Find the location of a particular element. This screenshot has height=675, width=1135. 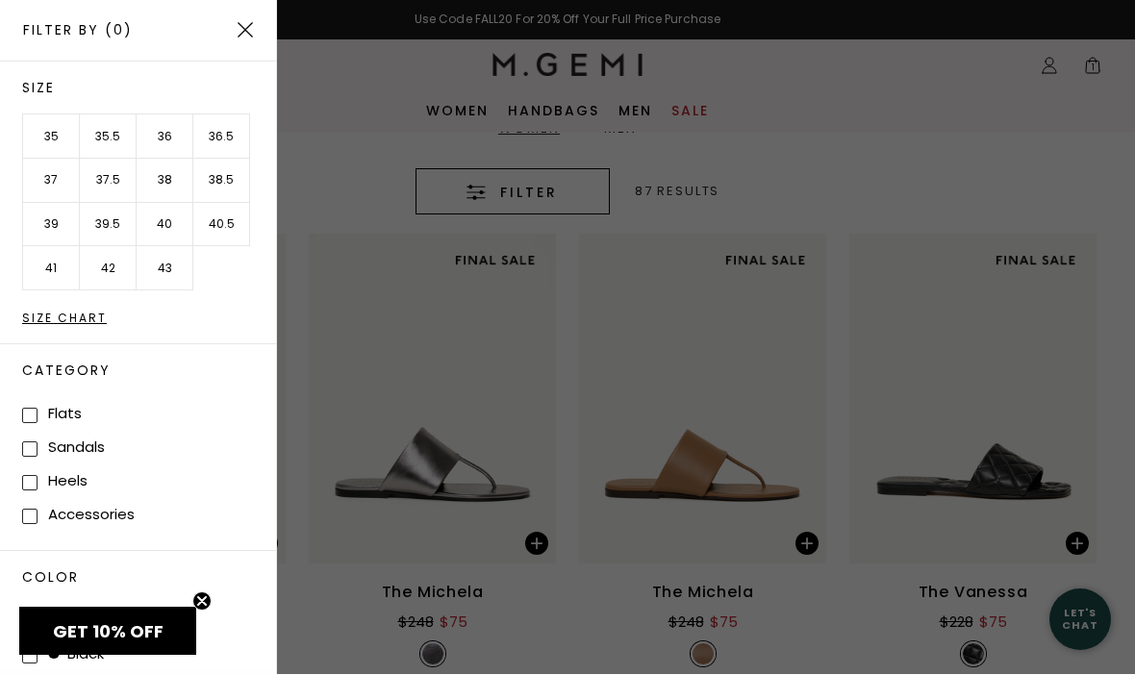

h2: Category is located at coordinates (149, 371).